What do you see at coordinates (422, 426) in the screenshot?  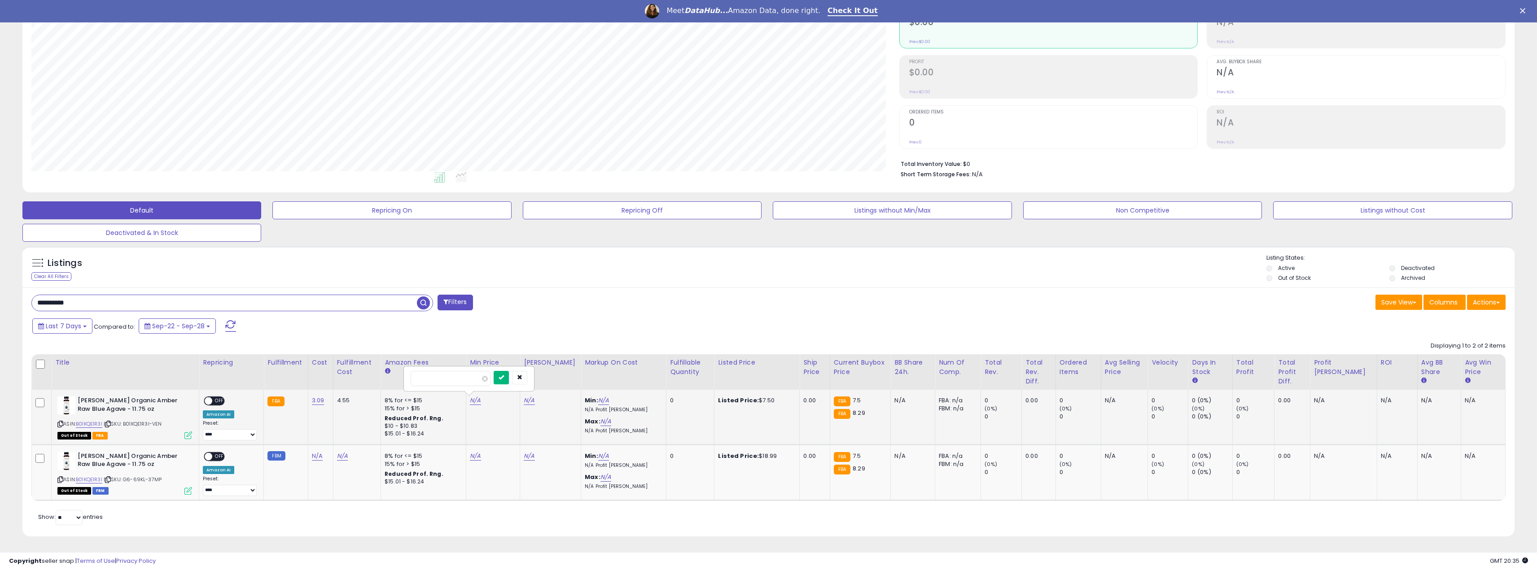 I see `div: $10 - $10.83` at bounding box center [422, 426].